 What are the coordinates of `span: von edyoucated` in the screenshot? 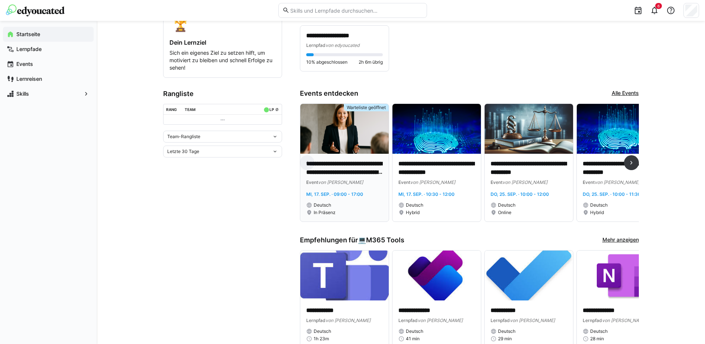 It's located at (342, 45).